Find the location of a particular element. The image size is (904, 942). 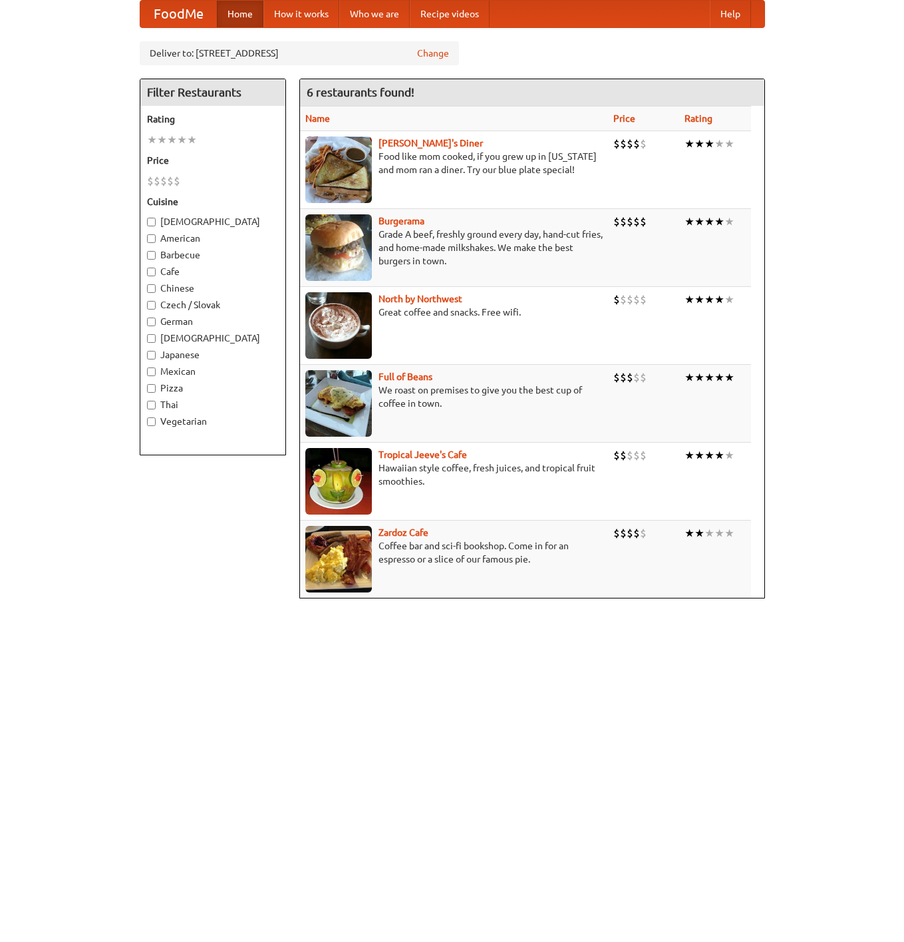

input: Czech / Slovak is located at coordinates (151, 305).